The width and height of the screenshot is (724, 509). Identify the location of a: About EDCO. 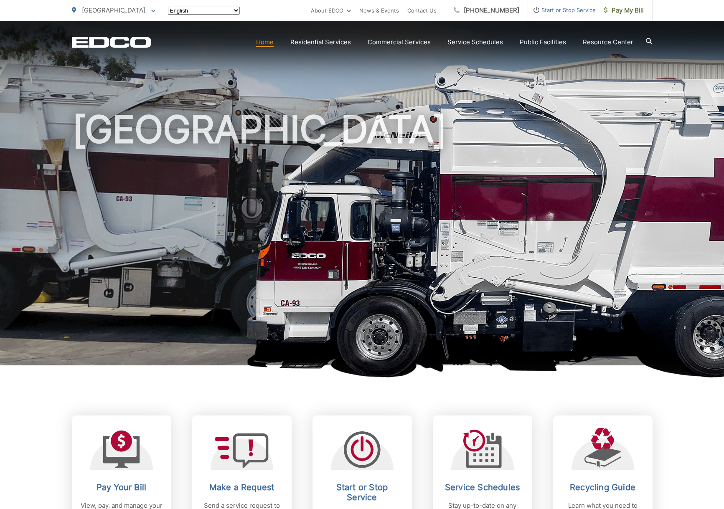
(331, 10).